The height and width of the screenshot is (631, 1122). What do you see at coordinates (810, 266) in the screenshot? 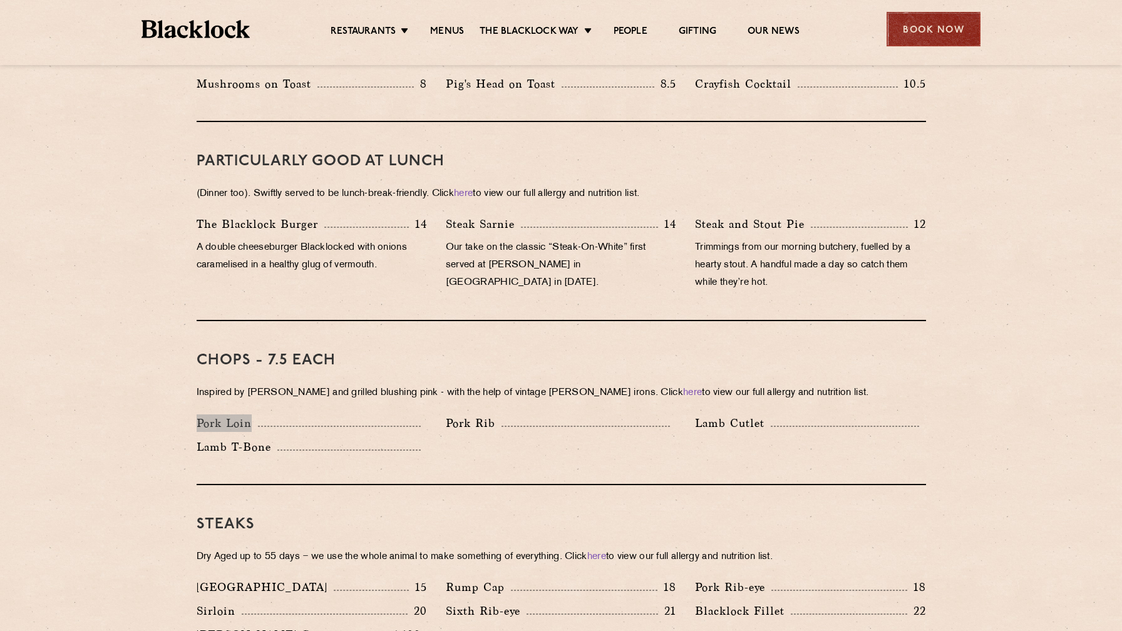
I see `p: Trimmings from our morning butchery, fuelled by a hearty stout. A handful made a day so catch the...` at bounding box center [810, 266].